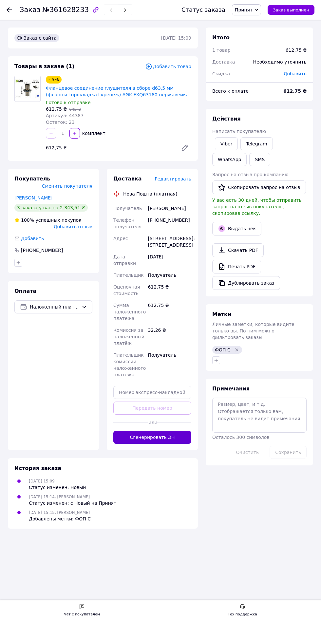 The width and height of the screenshot is (321, 621). Describe the element at coordinates (237, 350) in the screenshot. I see `svg: Удалить метку` at that location.